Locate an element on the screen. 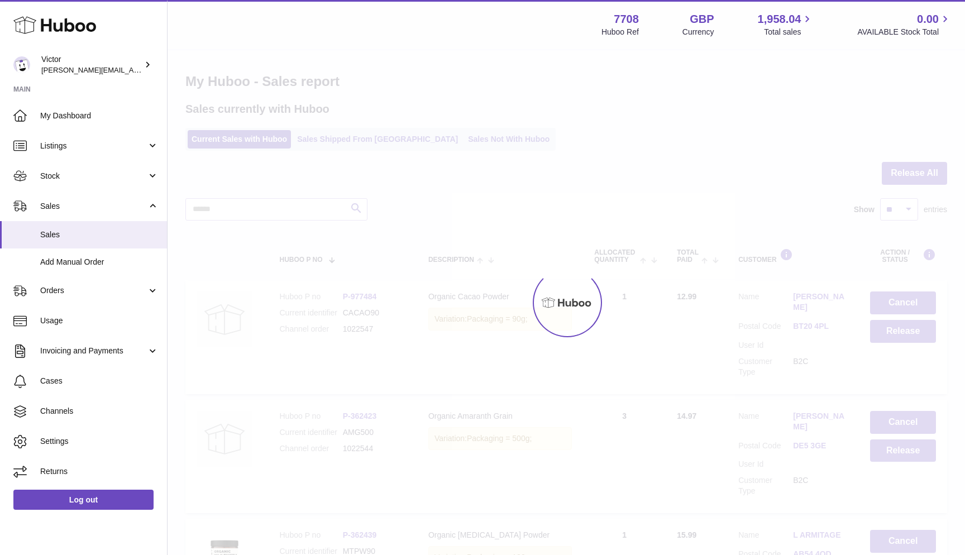 The image size is (965, 555). span: Add Manual Order is located at coordinates (99, 262).